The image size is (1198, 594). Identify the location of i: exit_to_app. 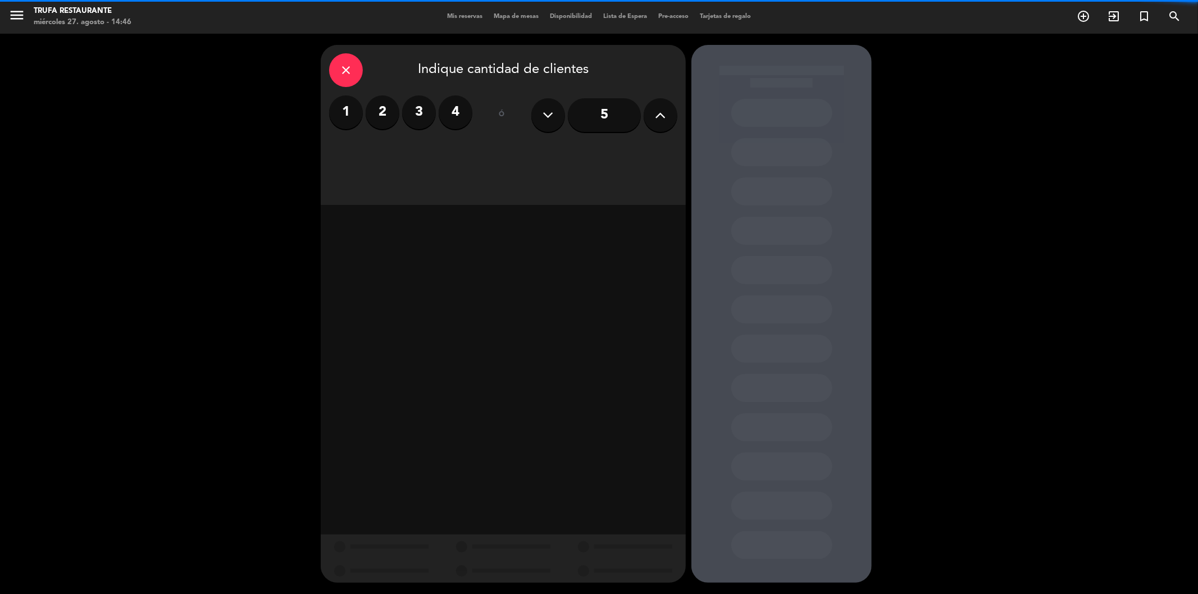
(1114, 16).